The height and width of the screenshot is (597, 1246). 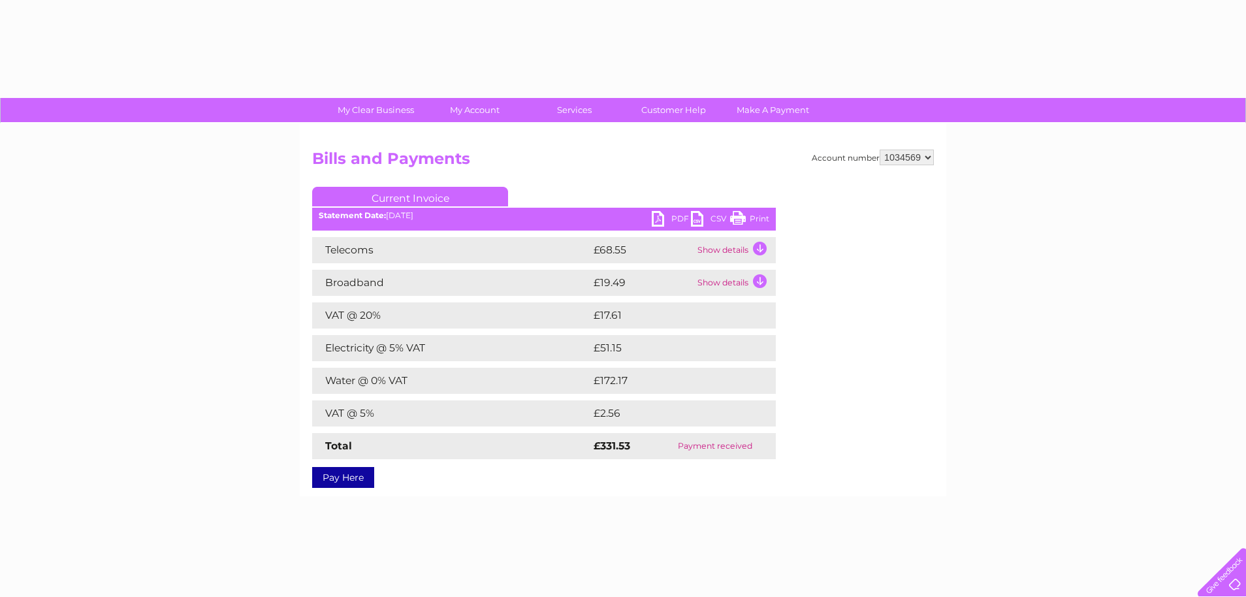 What do you see at coordinates (451, 413) in the screenshot?
I see `td: VAT @ 5%` at bounding box center [451, 413].